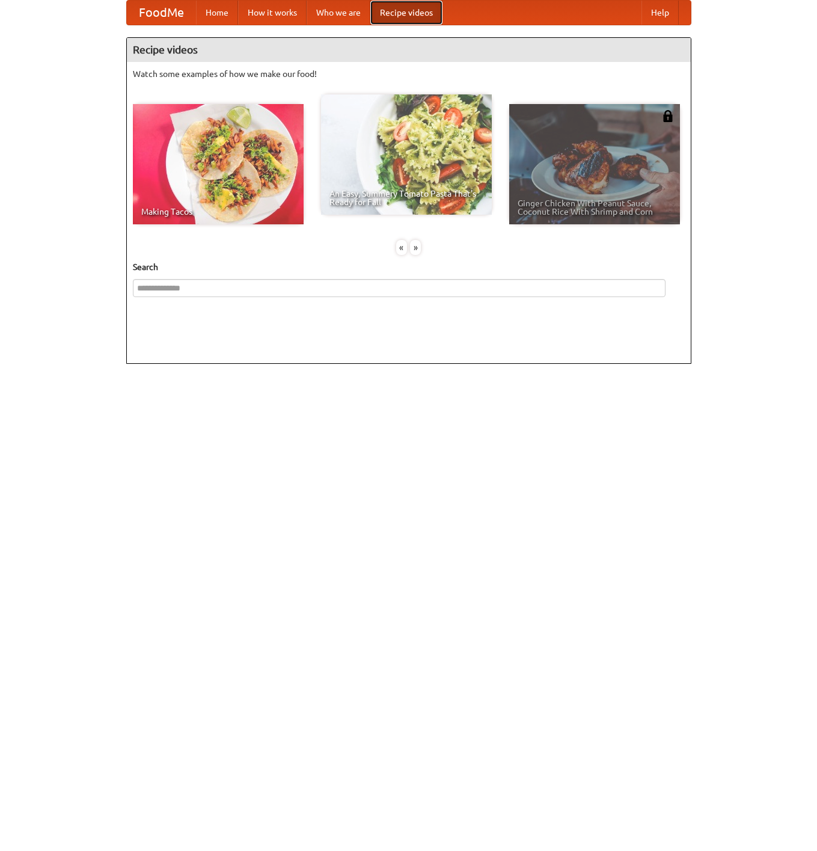 The image size is (817, 851). I want to click on a: FoodMe, so click(161, 13).